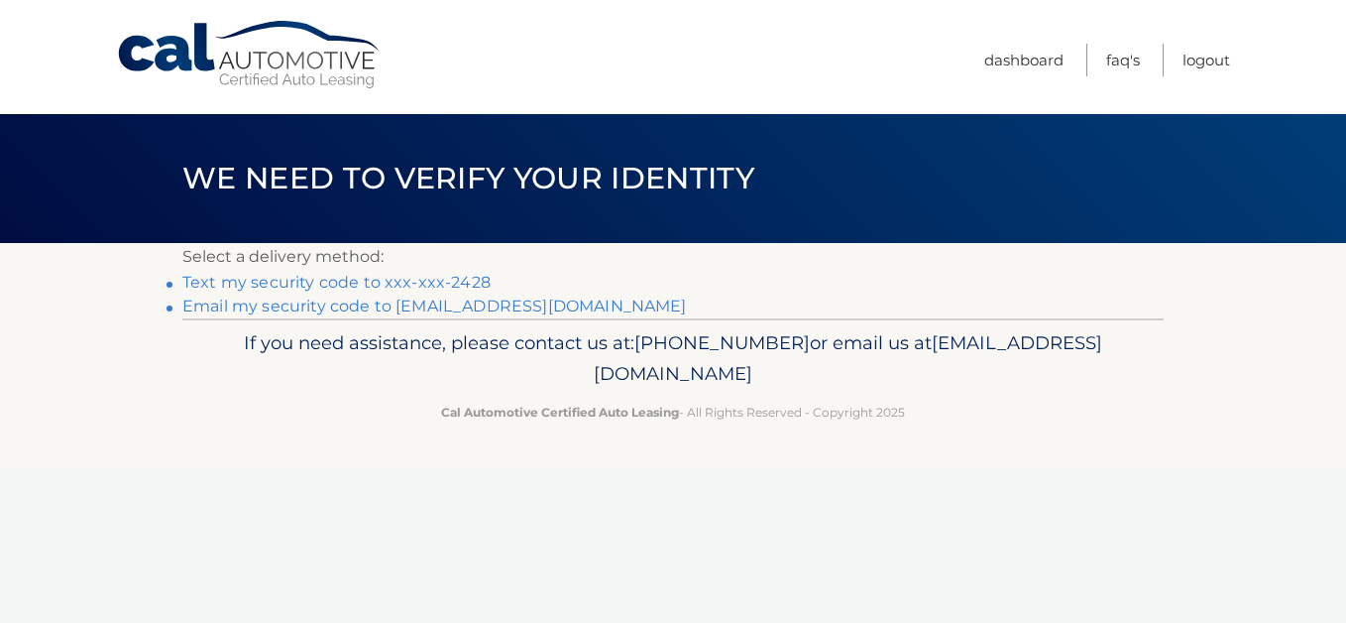 The image size is (1346, 623). Describe the element at coordinates (673, 411) in the screenshot. I see `p: - All Rights Reserved - Copyright 2025` at that location.